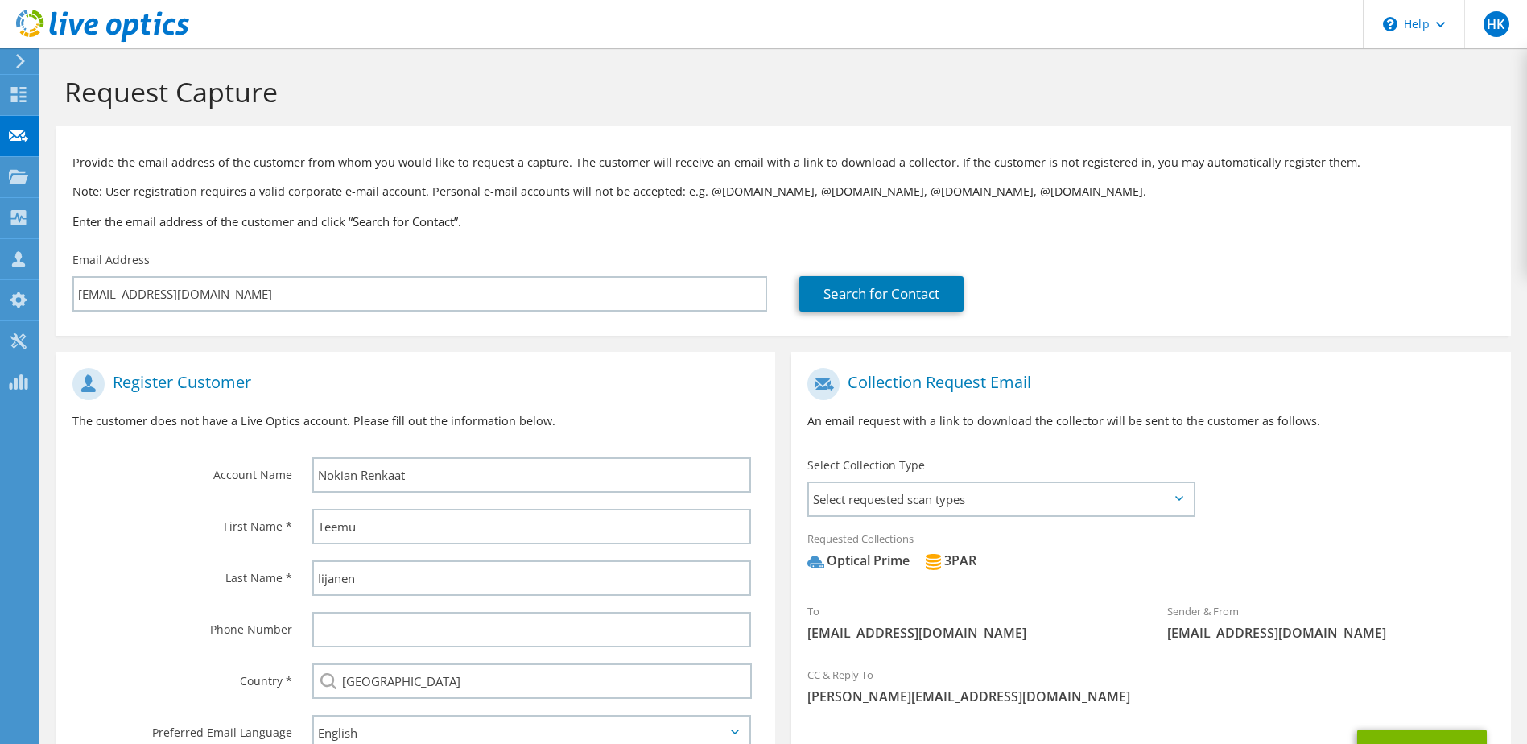 The height and width of the screenshot is (744, 1527). Describe the element at coordinates (783, 192) in the screenshot. I see `p: Note: User registration requires a valid corporate e-mail account. Personal e-mail accounts will ...` at that location.